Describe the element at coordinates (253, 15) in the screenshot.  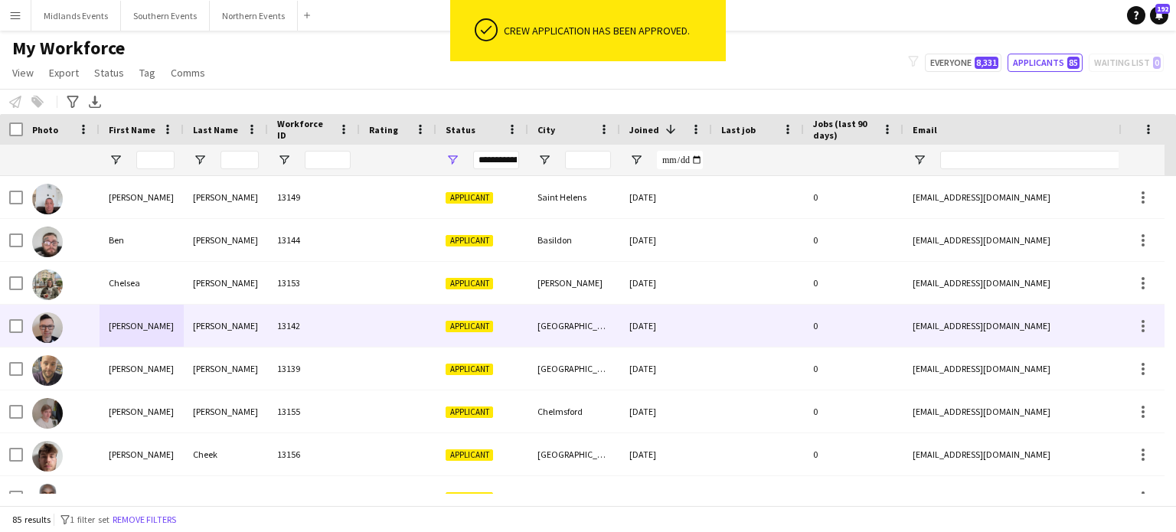
I see `button: Northern Events` at that location.